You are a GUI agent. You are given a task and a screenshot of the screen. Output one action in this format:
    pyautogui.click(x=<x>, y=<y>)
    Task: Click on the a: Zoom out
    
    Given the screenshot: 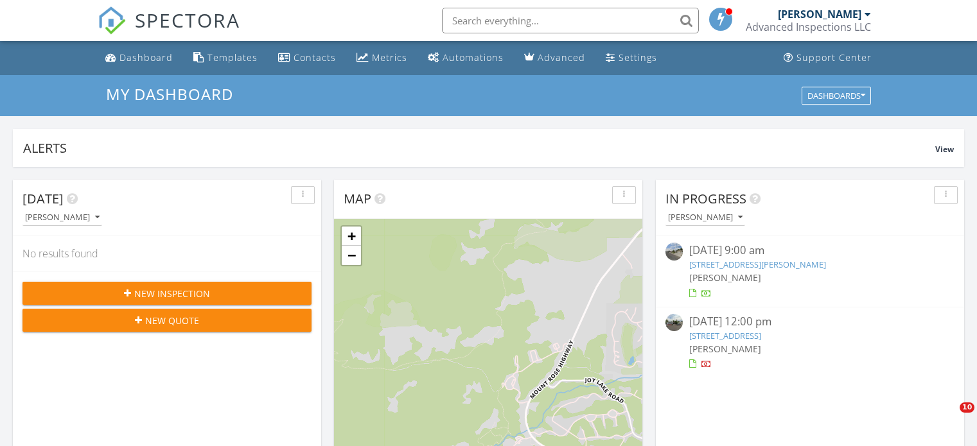 What is the action you would take?
    pyautogui.click(x=351, y=256)
    